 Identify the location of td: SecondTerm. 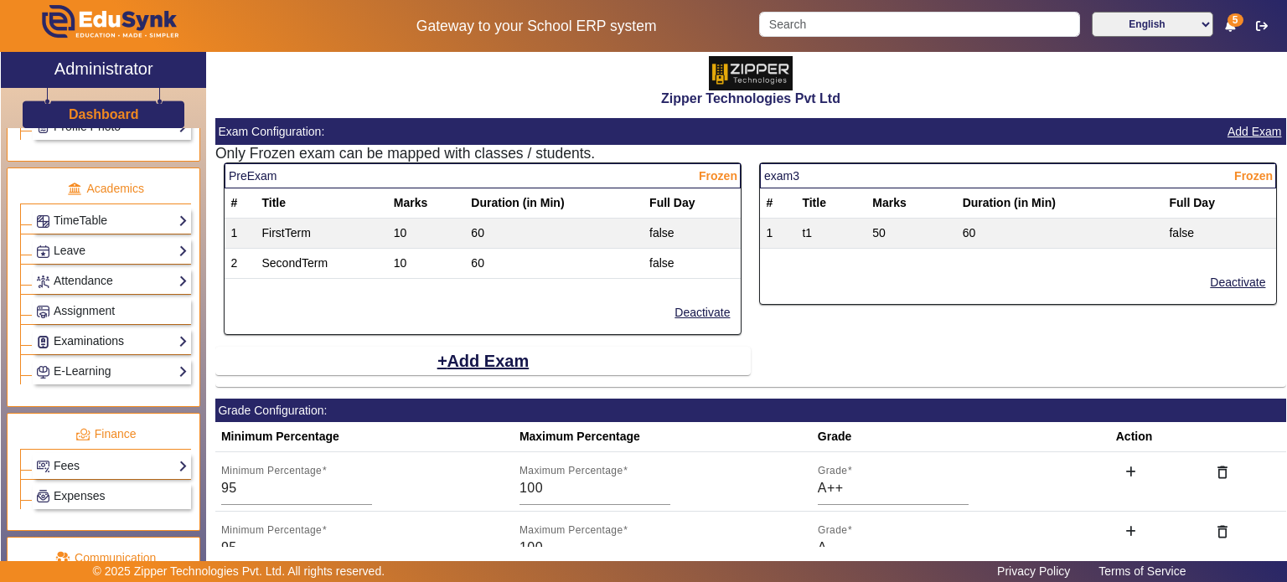
(321, 264).